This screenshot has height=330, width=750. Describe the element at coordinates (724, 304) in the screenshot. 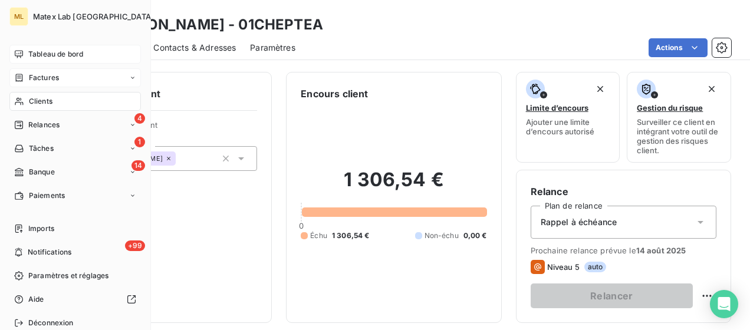

I see `div: Open Intercom Messenger` at that location.